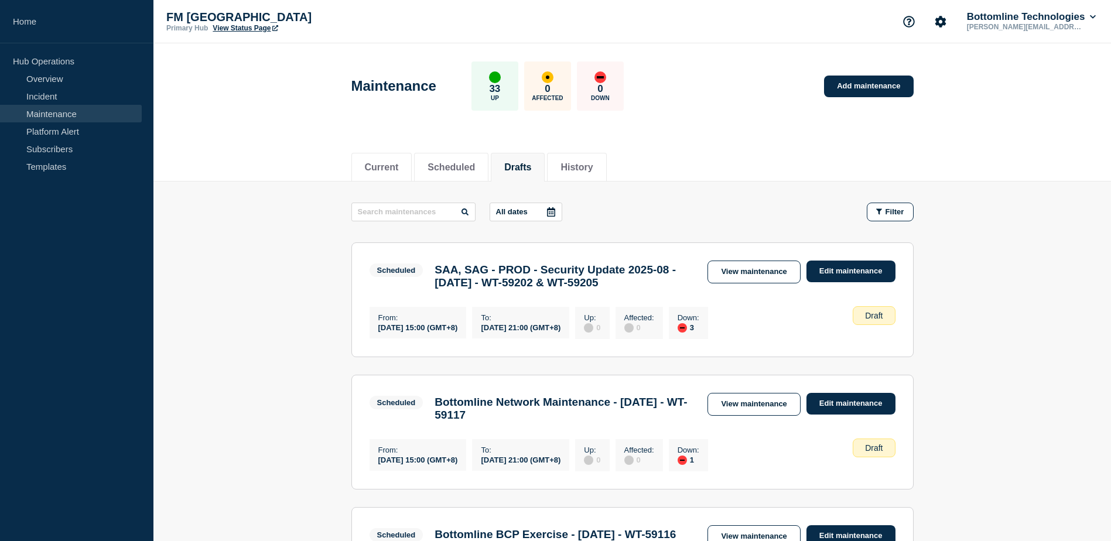 This screenshot has height=541, width=1111. I want to click on p: Down, so click(600, 98).